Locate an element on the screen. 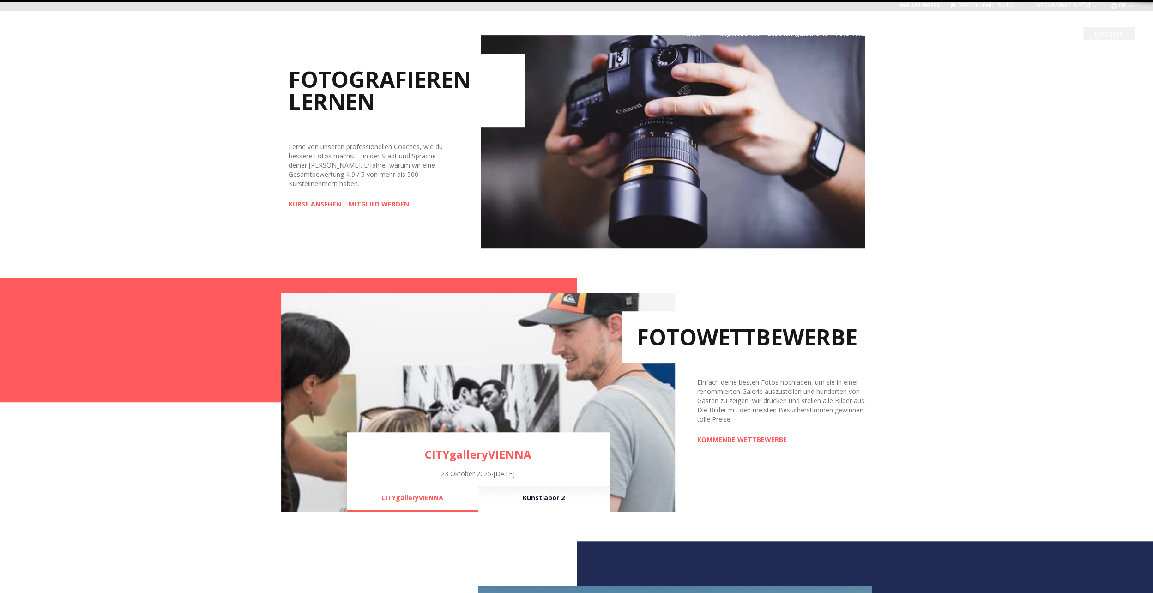 This screenshot has height=593, width=1153. a: Mitgliedschaft is located at coordinates (738, 33).